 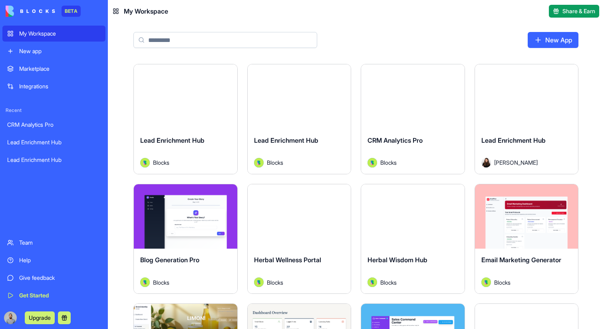 I want to click on a: My Workspace, so click(x=54, y=34).